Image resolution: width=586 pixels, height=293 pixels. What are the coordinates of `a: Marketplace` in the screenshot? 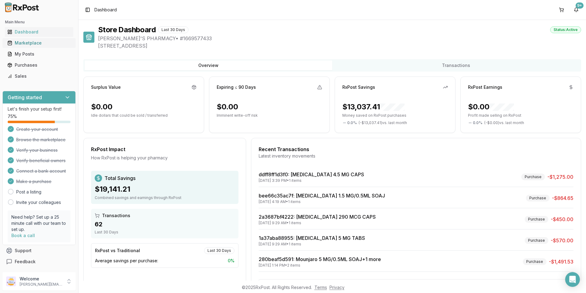 It's located at (39, 43).